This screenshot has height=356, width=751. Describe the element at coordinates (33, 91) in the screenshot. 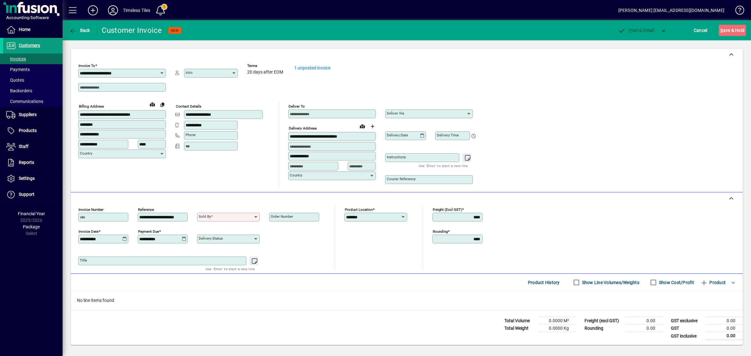

I see `a: Backorders` at that location.